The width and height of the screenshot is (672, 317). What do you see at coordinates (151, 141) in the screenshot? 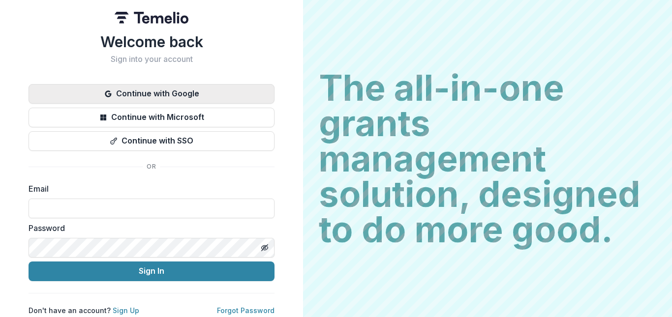
I see `button: Continue with SSO` at bounding box center [151, 141].